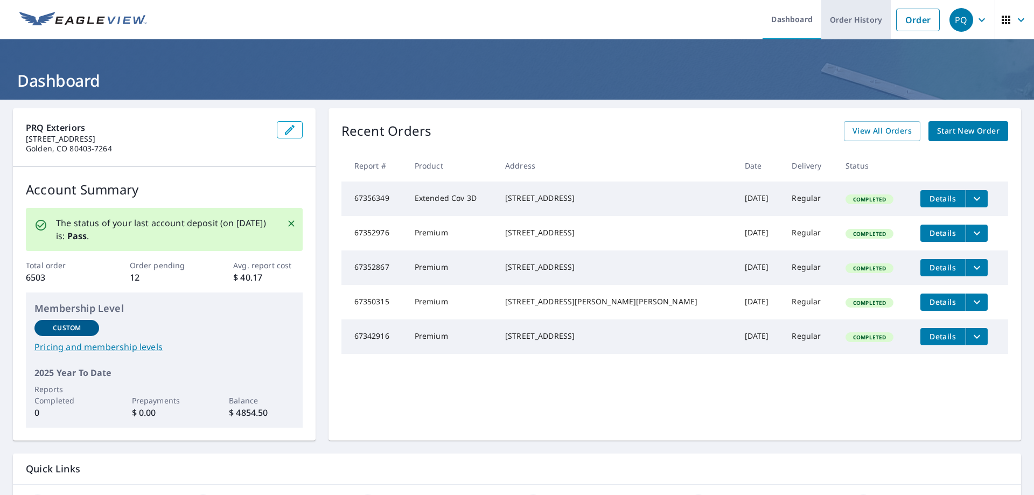  I want to click on th: Date, so click(760, 165).